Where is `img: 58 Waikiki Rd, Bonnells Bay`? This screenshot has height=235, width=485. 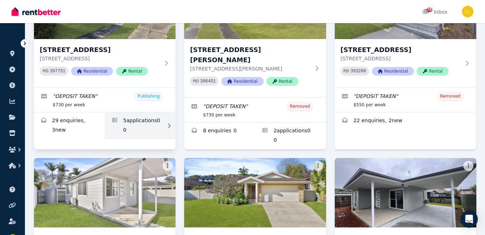 img: 58 Waikiki Rd, Bonnells Bay is located at coordinates (255, 193).